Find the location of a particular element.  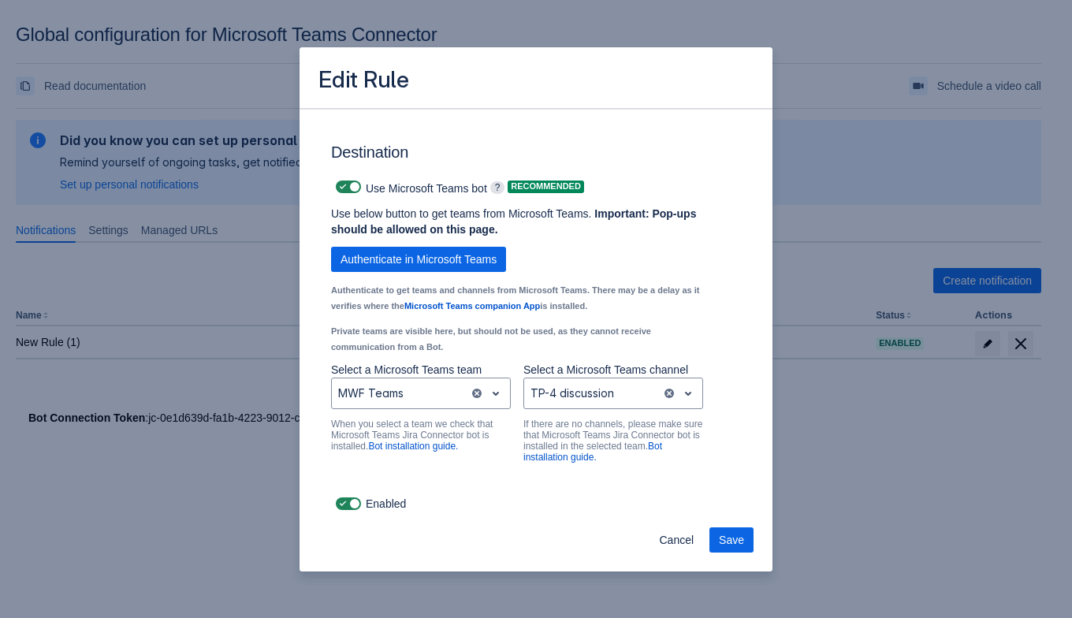

h3: Edit Rule is located at coordinates (363, 81).